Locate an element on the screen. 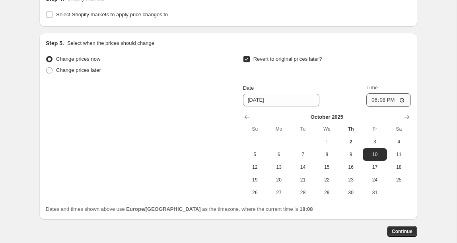 The height and width of the screenshot is (243, 457). button: Wednesday October 1 2025 is located at coordinates (327, 142).